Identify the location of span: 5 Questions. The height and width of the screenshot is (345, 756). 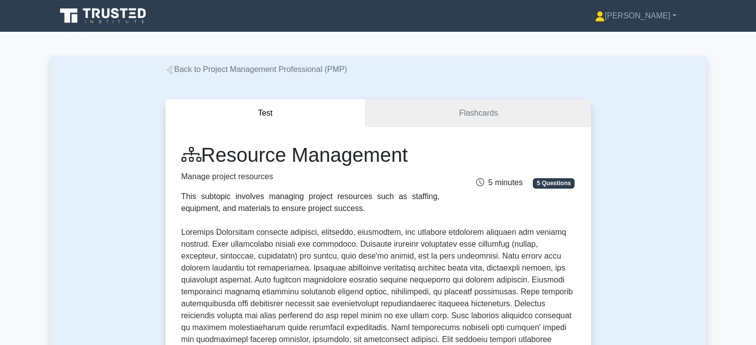
(554, 183).